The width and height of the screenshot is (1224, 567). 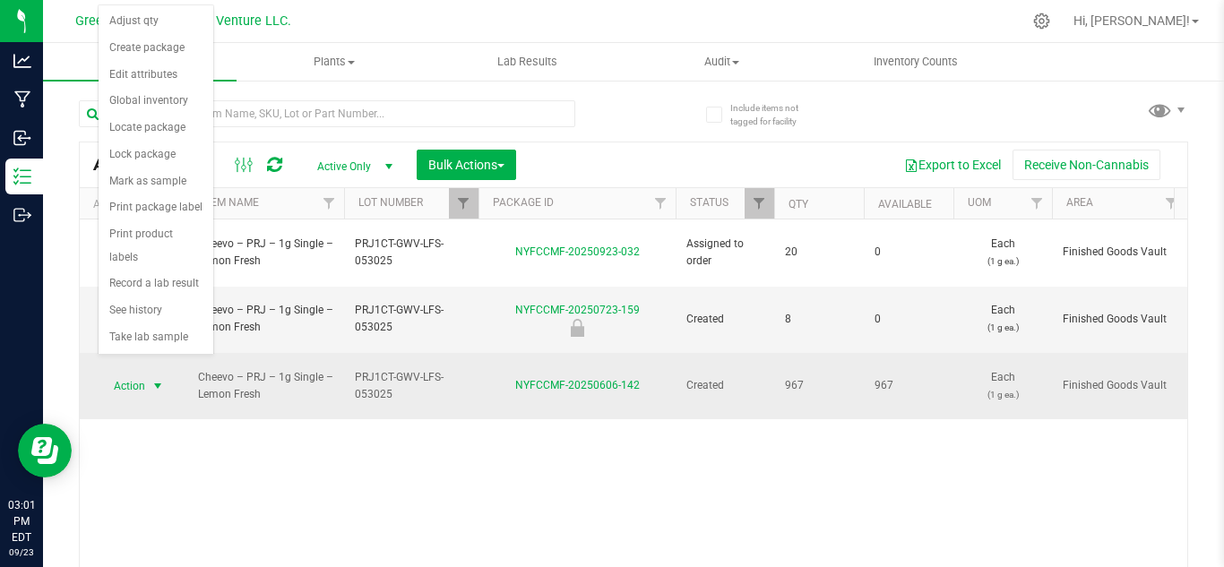 I want to click on li: Lock package, so click(x=156, y=155).